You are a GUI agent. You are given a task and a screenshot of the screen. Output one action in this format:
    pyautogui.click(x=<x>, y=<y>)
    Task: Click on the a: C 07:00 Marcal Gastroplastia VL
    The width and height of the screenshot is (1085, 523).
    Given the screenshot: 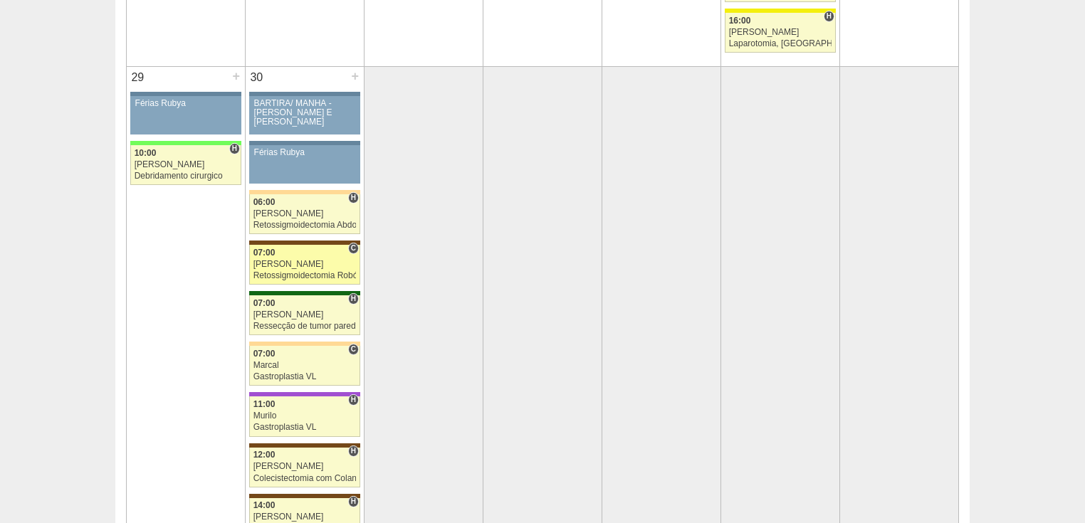 What is the action you would take?
    pyautogui.click(x=305, y=366)
    